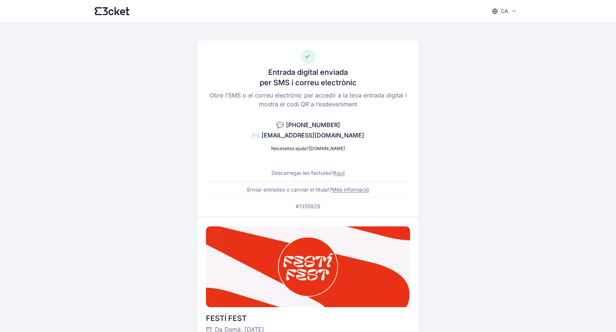  Describe the element at coordinates (308, 100) in the screenshot. I see `p: Obre l’SMS o el correu electrònic per accedir a la teva entrada digital i mostra el codi QR a l’e...` at that location.